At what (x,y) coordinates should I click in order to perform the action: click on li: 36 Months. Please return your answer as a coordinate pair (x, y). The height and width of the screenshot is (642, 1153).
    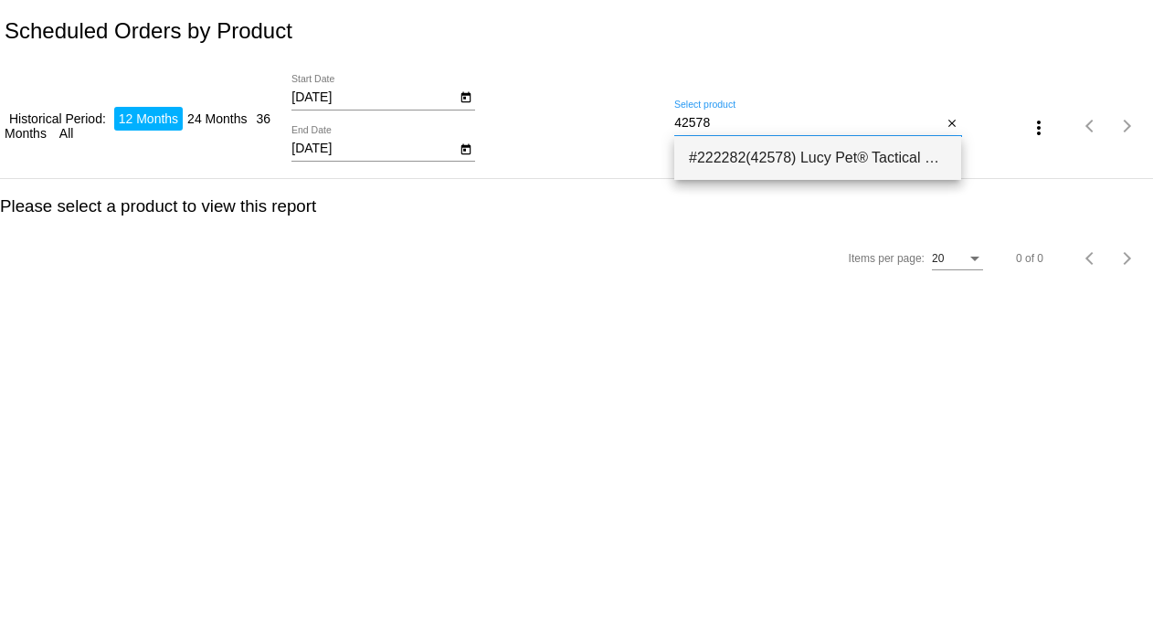
    Looking at the image, I should click on (137, 126).